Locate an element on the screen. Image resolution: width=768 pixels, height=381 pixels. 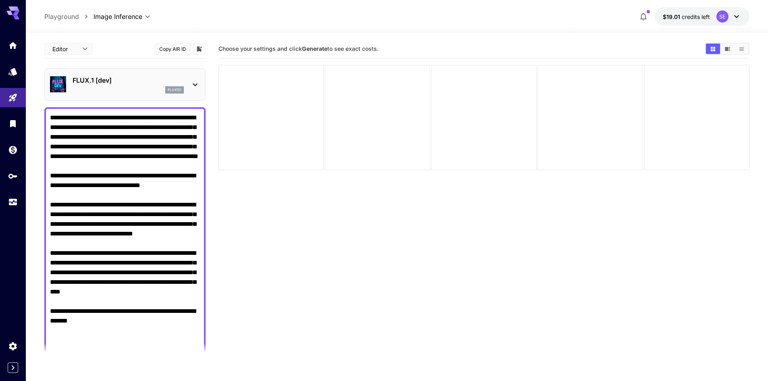
div: $19.01241 is located at coordinates (686, 17).